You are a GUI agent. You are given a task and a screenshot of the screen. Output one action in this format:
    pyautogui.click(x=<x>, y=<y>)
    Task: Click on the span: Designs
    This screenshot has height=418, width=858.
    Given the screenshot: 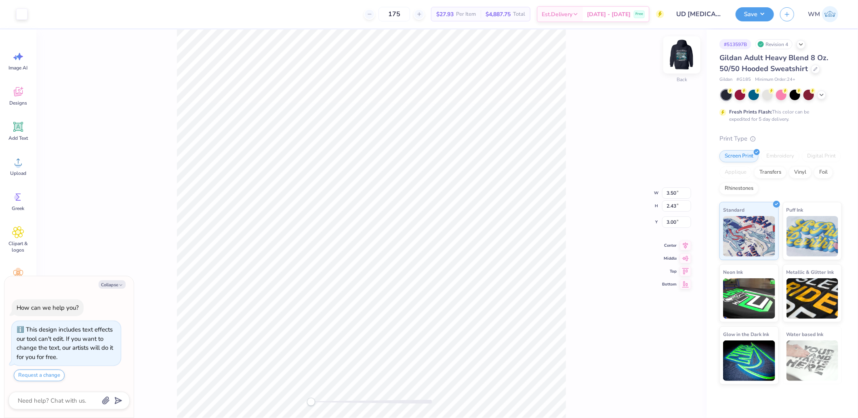 What is the action you would take?
    pyautogui.click(x=18, y=103)
    